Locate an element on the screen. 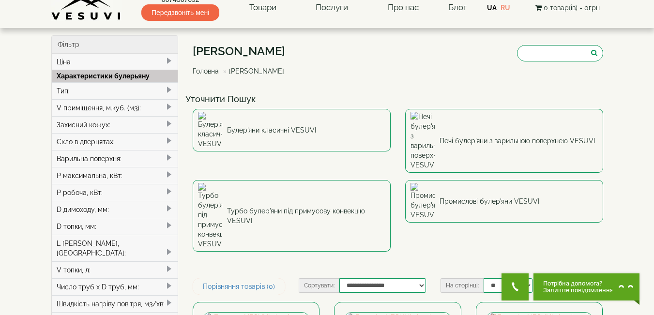 The width and height of the screenshot is (654, 315). label: На сторінці: is located at coordinates (462, 286).